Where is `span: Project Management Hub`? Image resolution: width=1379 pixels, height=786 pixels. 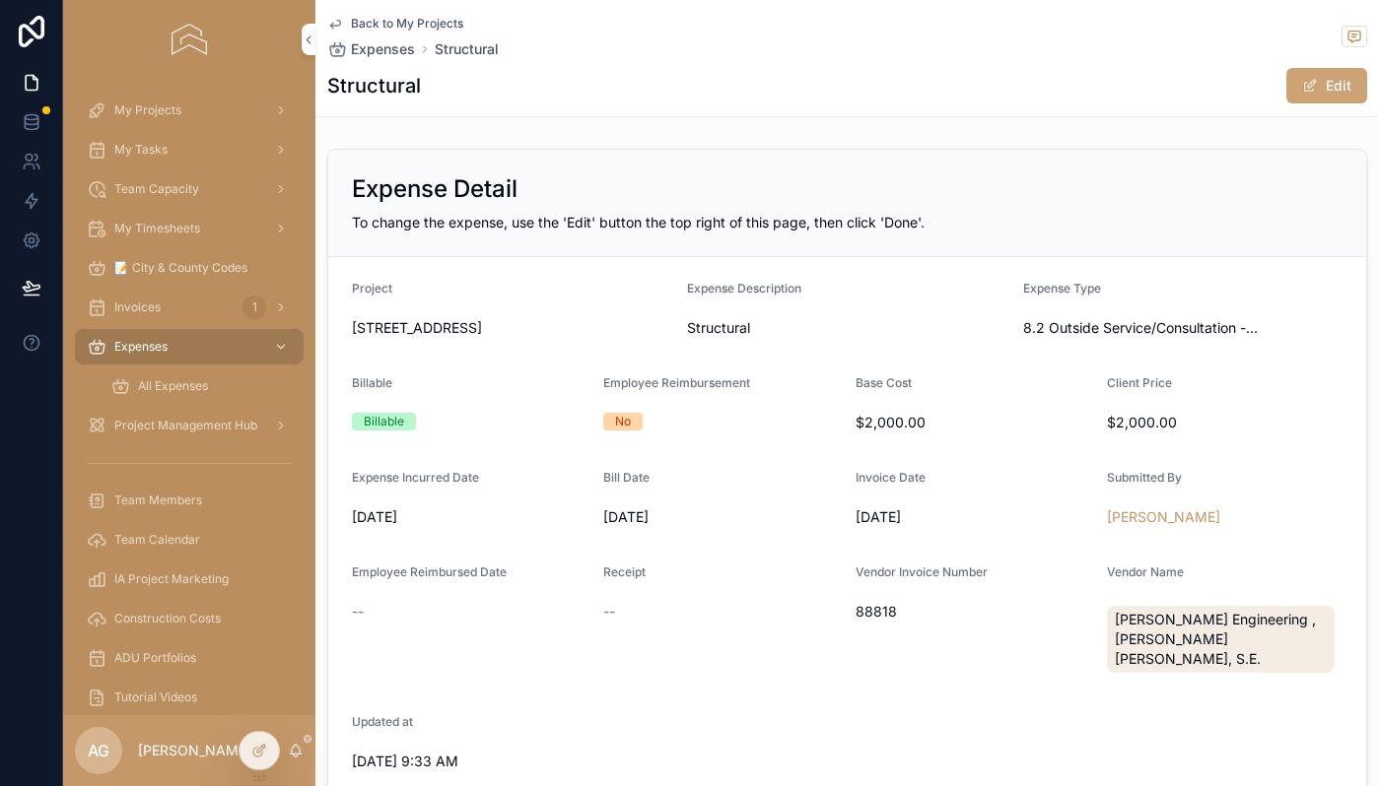 span: Project Management Hub is located at coordinates (185, 426).